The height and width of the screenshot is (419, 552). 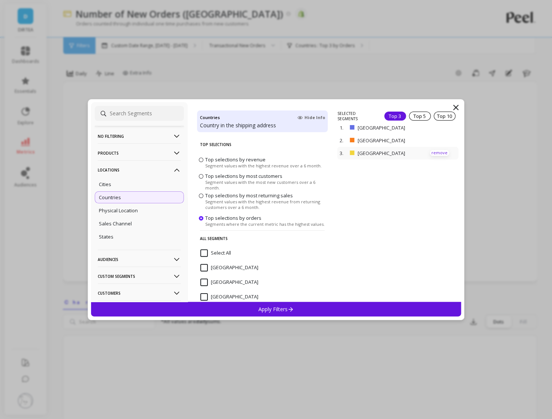 What do you see at coordinates (105, 184) in the screenshot?
I see `p: Cities` at bounding box center [105, 184].